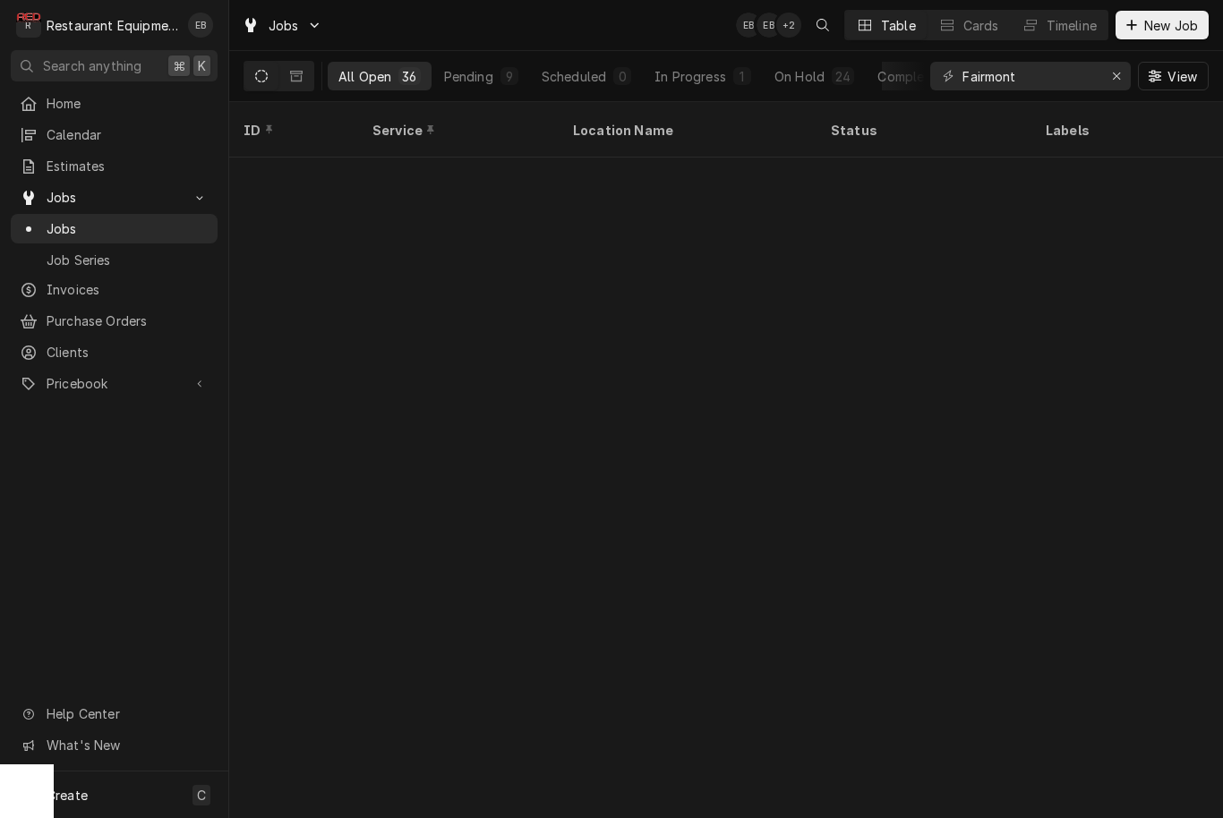 This screenshot has width=1223, height=818. Describe the element at coordinates (127, 134) in the screenshot. I see `span: Calendar` at that location.